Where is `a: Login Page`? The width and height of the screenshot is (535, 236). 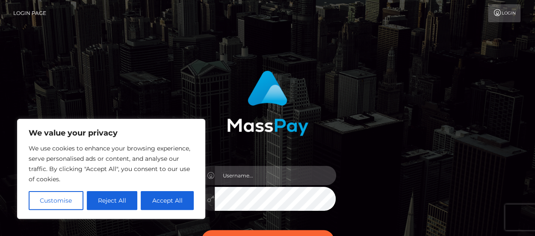
a: Login Page is located at coordinates (29, 13).